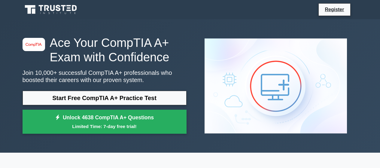 Image resolution: width=380 pixels, height=168 pixels. Describe the element at coordinates (105, 76) in the screenshot. I see `p: Join 10,000+ successful CompTIA A+ professionals who boosted their careers with our proven system.` at that location.